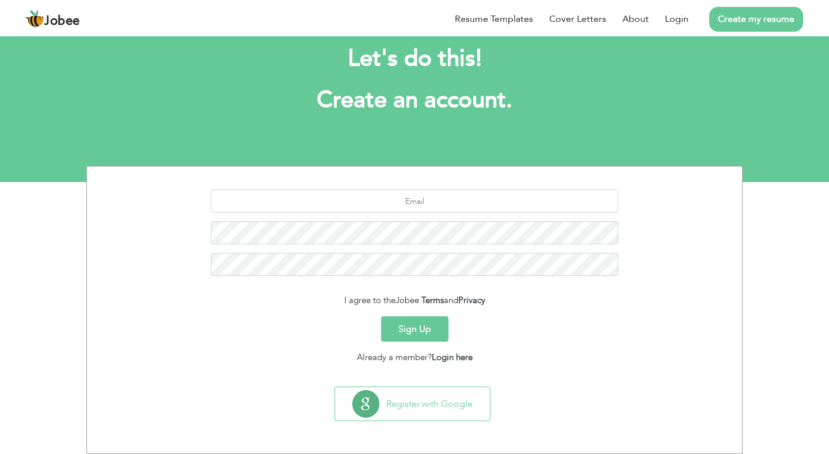 This screenshot has width=829, height=454. I want to click on a: Terms, so click(433, 300).